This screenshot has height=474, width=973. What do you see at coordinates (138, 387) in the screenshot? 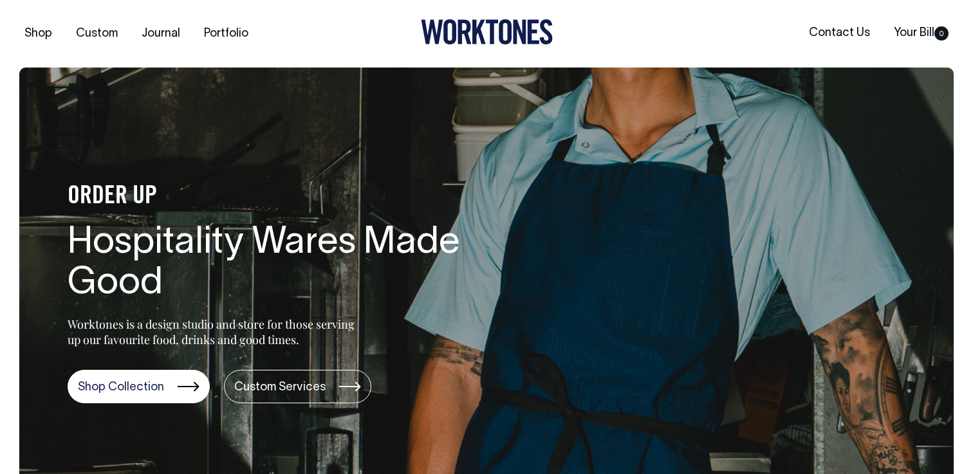
I see `a: Shop Collection` at bounding box center [138, 387].